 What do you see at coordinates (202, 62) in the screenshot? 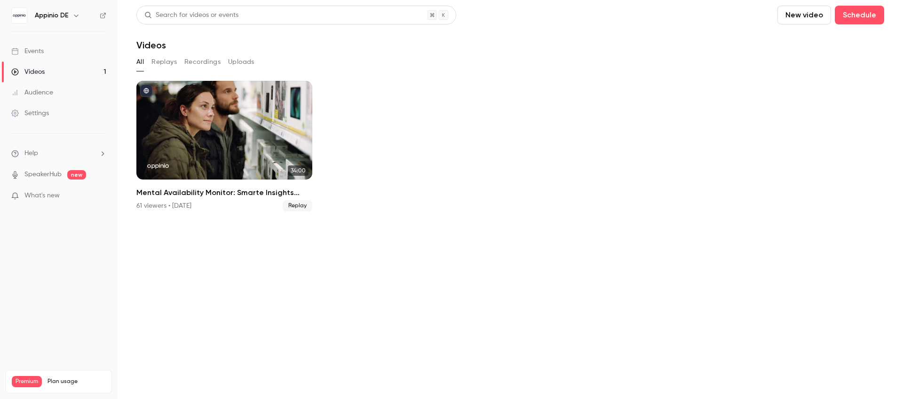
I see `button: Recordings` at bounding box center [202, 62].